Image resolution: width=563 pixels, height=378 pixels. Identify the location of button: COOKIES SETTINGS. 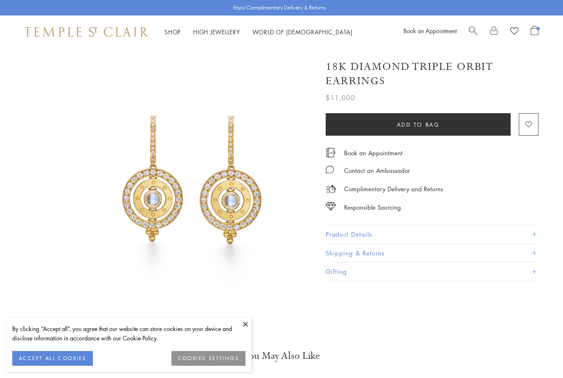
(208, 359).